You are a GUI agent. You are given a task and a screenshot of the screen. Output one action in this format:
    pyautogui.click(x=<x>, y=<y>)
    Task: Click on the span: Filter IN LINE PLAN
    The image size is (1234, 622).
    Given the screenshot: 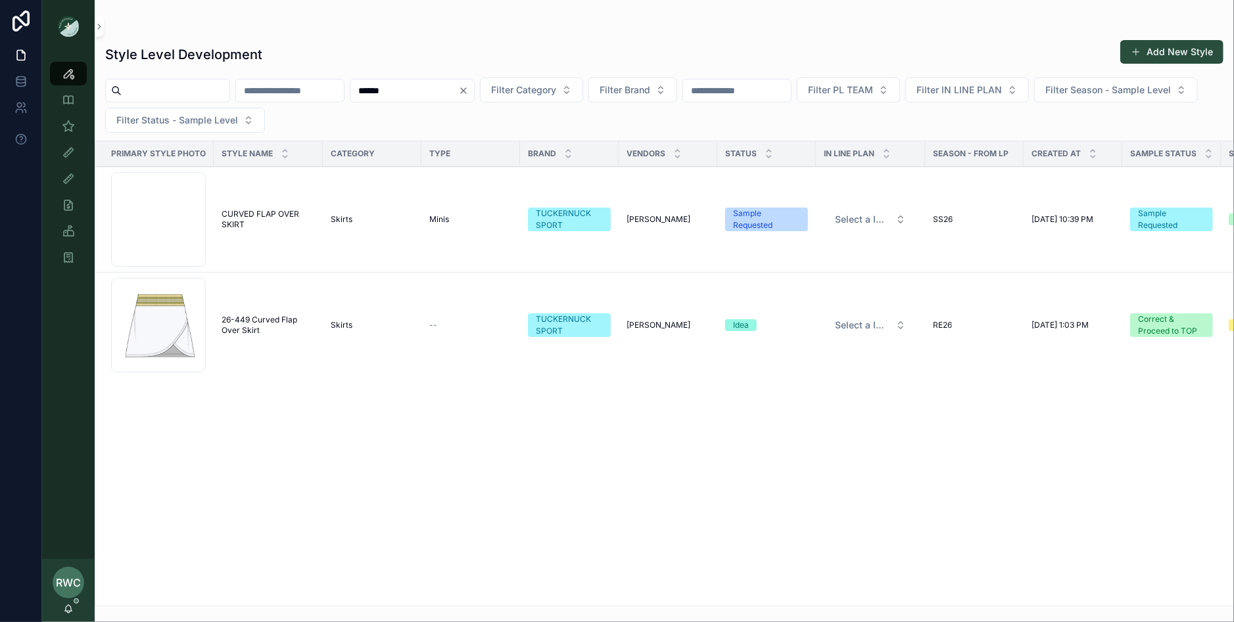 What is the action you would take?
    pyautogui.click(x=959, y=90)
    